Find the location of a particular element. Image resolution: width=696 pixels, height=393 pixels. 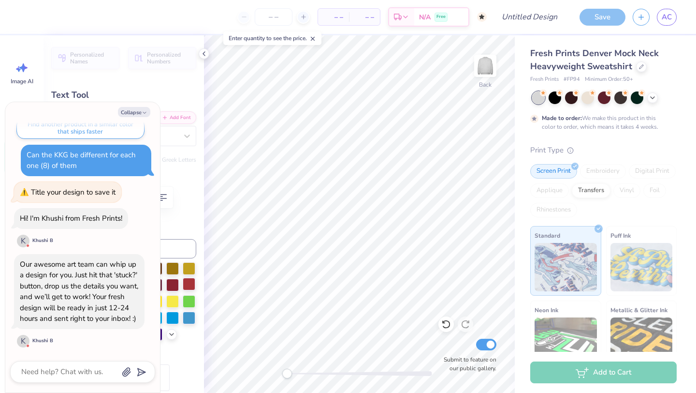

div: Digital Print is located at coordinates (652, 171).